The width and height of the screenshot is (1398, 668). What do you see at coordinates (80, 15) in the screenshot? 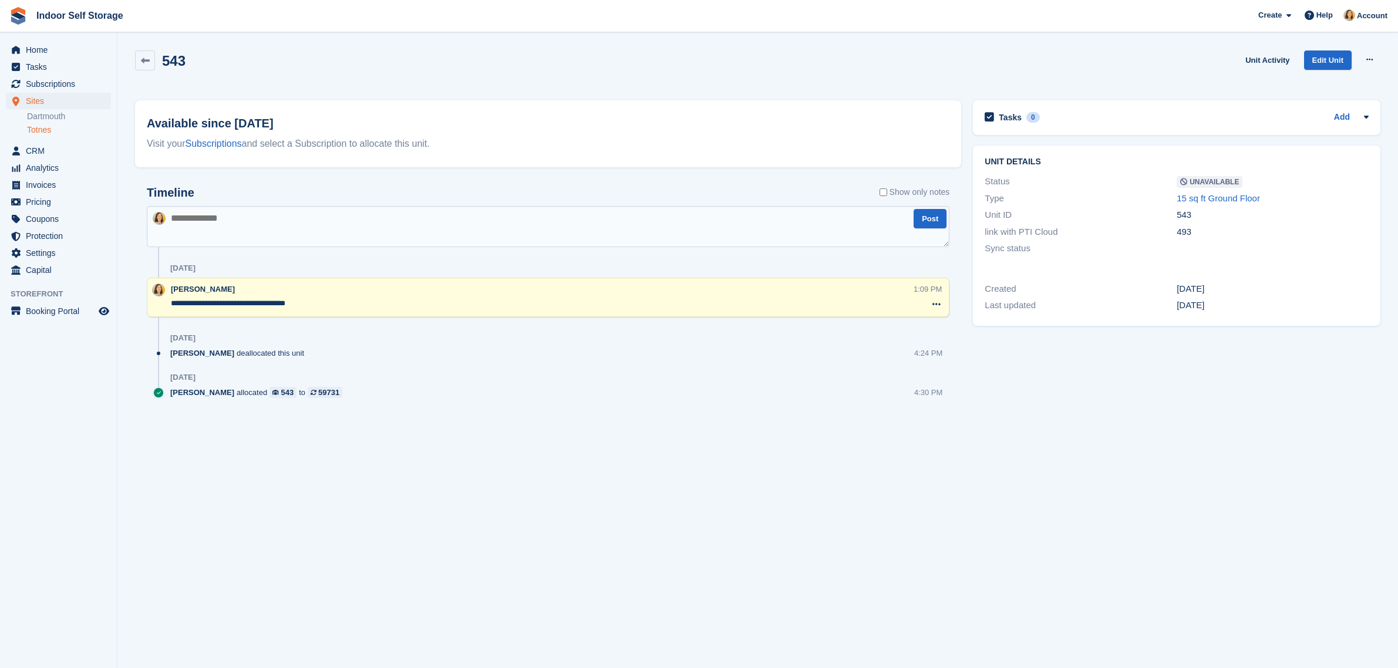
I see `a: Indoor Self Storage` at bounding box center [80, 15].